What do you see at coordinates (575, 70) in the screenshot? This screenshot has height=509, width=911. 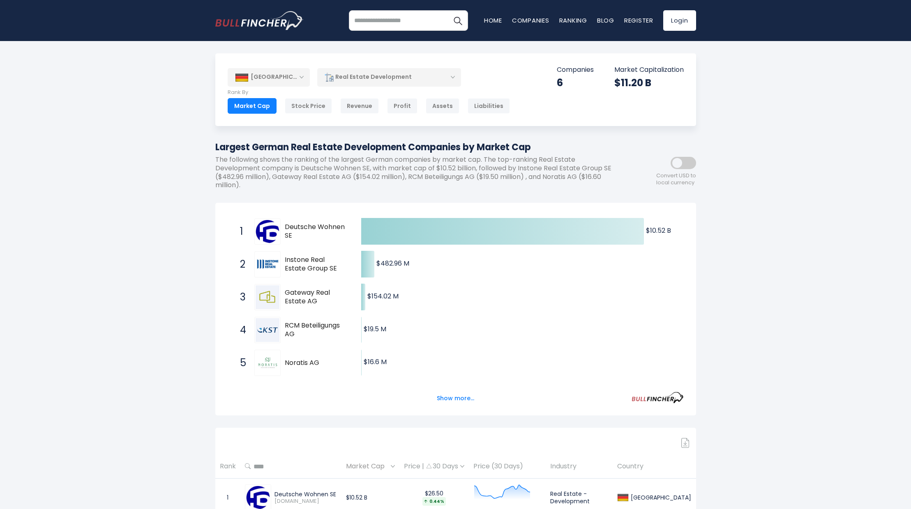 I see `p: Companies` at bounding box center [575, 70].